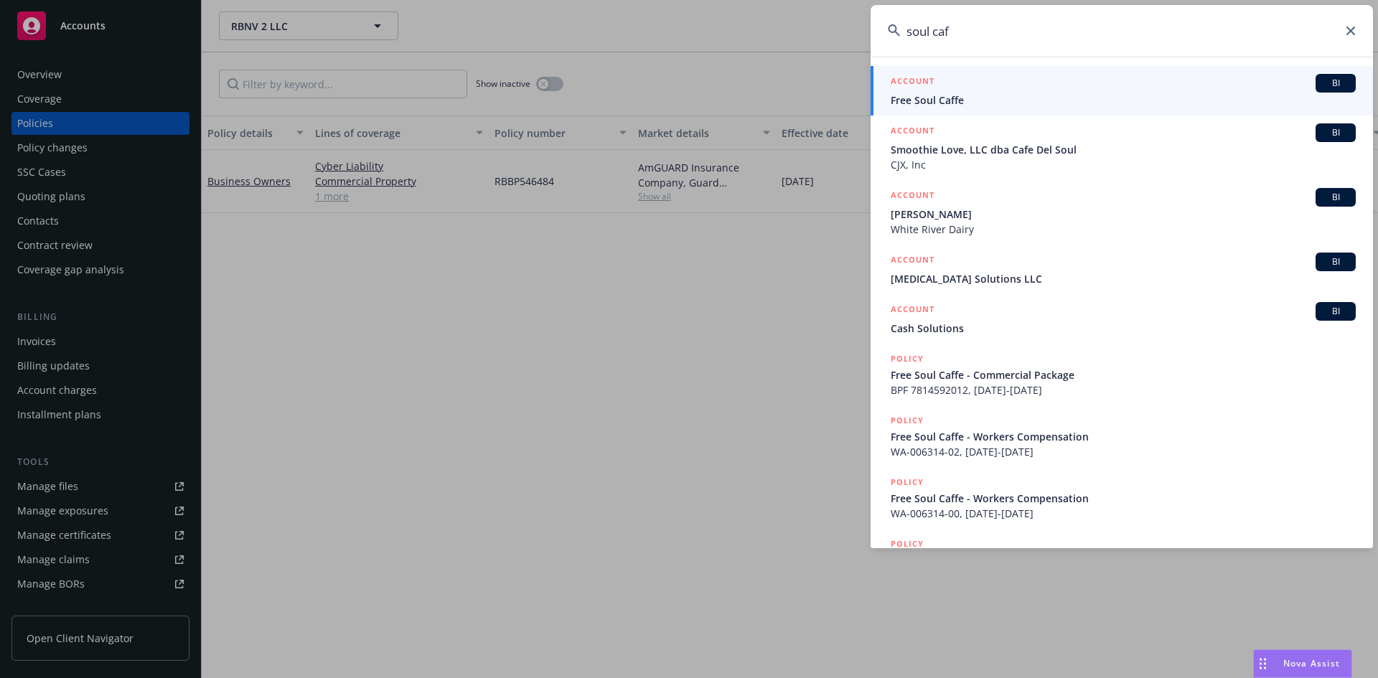 Image resolution: width=1378 pixels, height=678 pixels. What do you see at coordinates (1121, 560) in the screenshot?
I see `a: POLICY` at bounding box center [1121, 560].